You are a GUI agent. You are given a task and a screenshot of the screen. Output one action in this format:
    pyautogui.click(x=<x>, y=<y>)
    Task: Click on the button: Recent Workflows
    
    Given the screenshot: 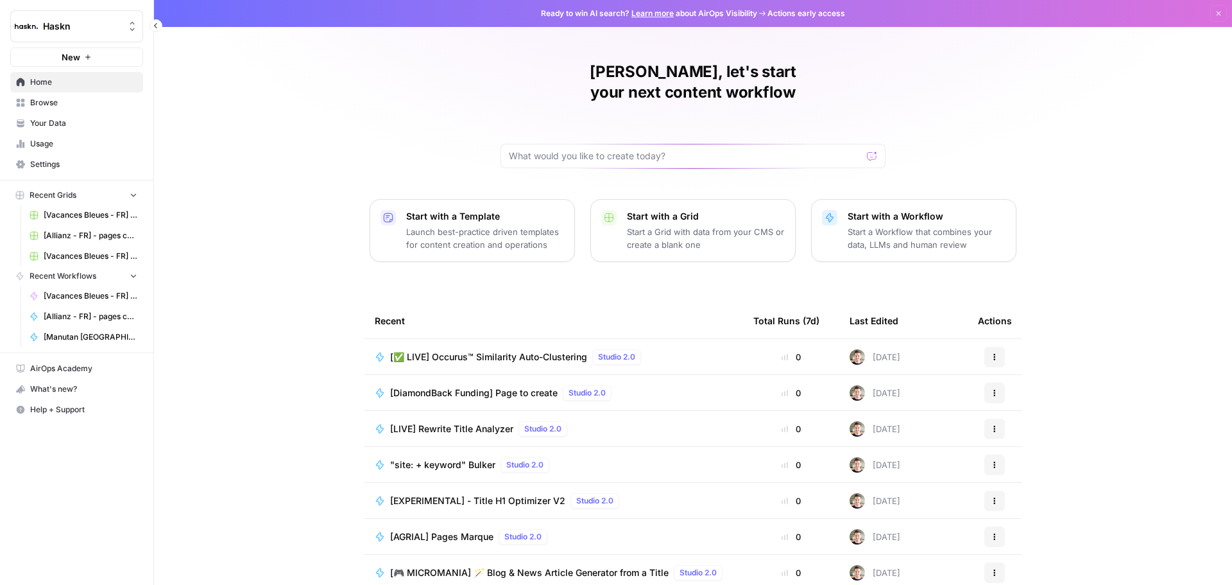 What is the action you would take?
    pyautogui.click(x=76, y=276)
    